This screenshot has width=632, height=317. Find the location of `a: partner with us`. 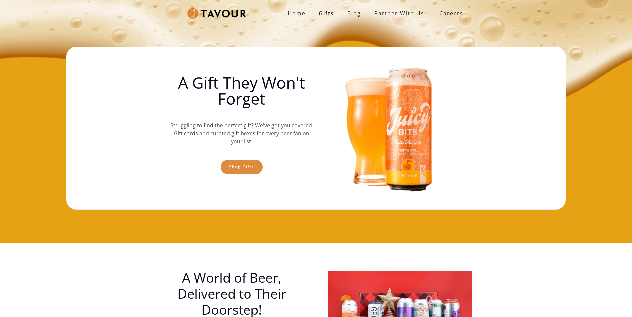

a: partner with us is located at coordinates (399, 13).